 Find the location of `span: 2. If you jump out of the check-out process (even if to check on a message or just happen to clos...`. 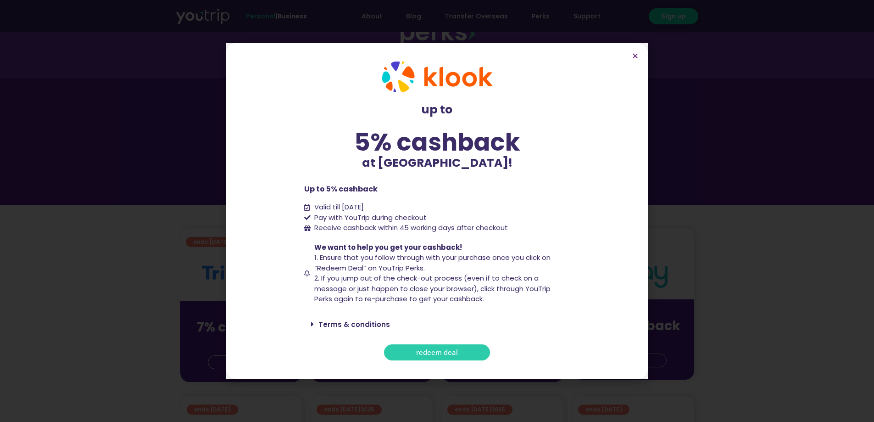

span: 2. If you jump out of the check-out process (even if to check on a message or just happen to clos... is located at coordinates (432, 288).